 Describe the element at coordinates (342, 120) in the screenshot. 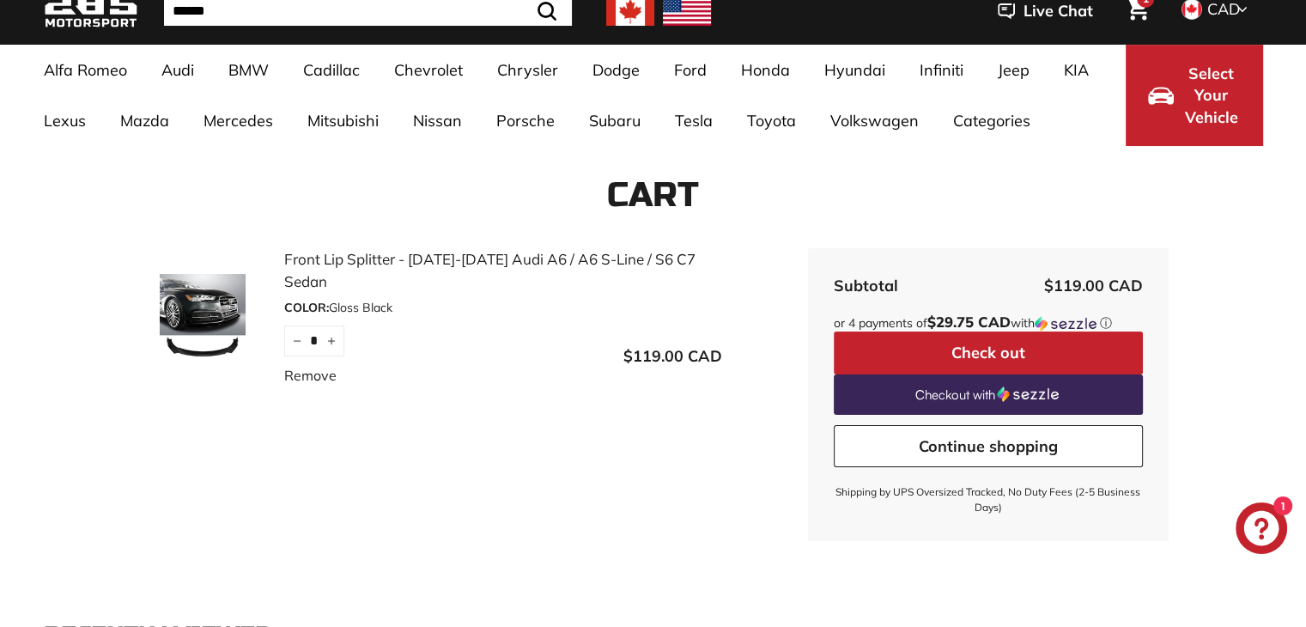

I see `a: Mitsubishi` at that location.